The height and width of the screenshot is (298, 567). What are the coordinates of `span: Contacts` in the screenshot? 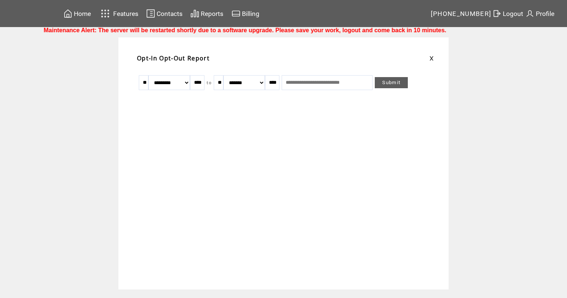 It's located at (170, 14).